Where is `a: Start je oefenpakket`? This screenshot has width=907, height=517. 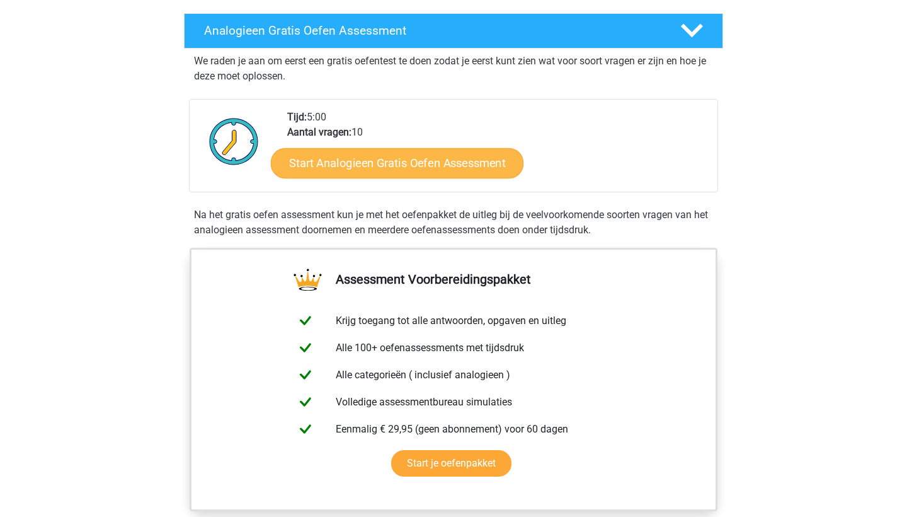 a: Start je oefenpakket is located at coordinates (451, 463).